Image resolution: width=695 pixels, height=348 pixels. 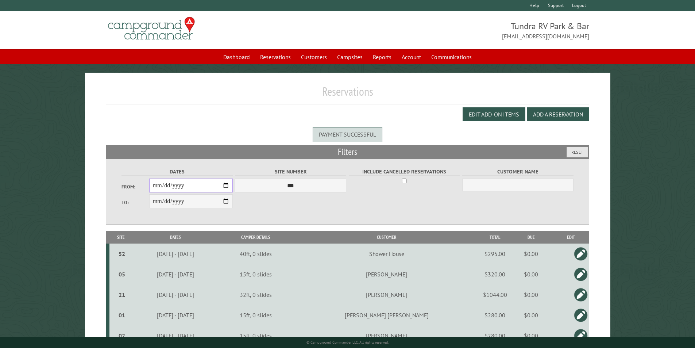 What do you see at coordinates (122, 274) in the screenshot?
I see `div: 05` at bounding box center [122, 274].